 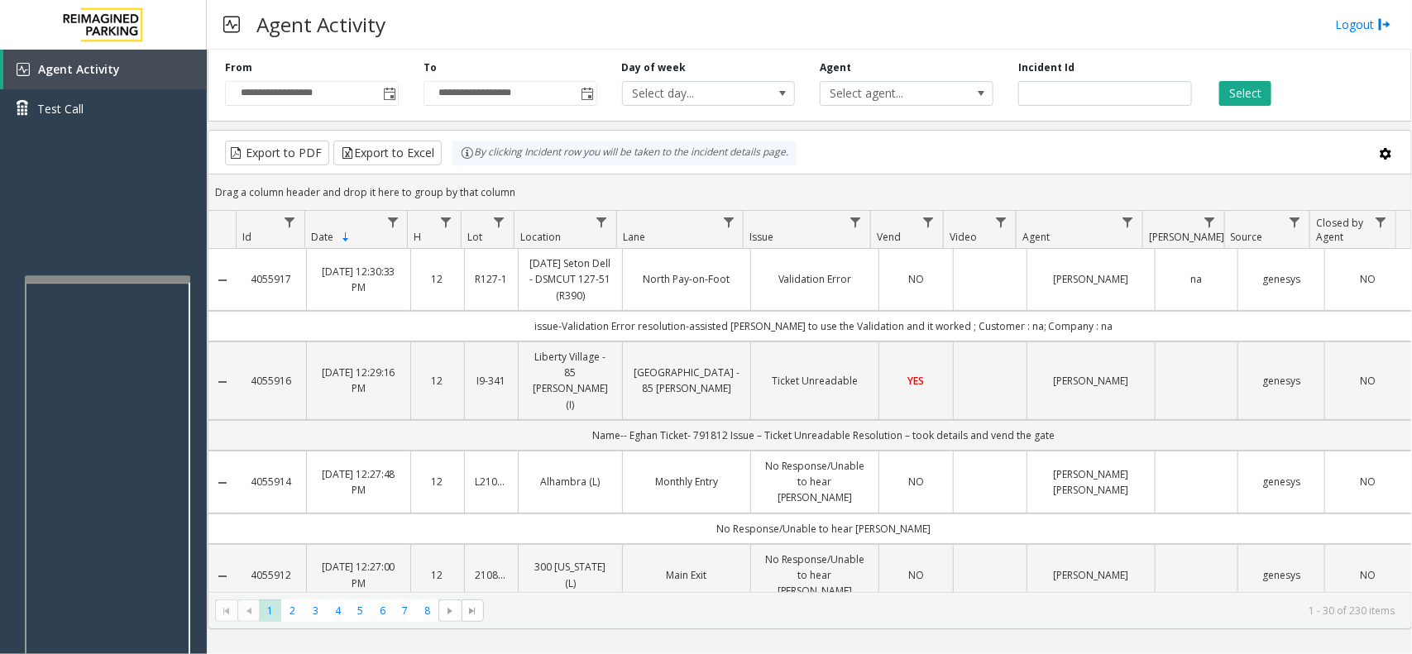 I want to click on span: Lot, so click(x=475, y=237).